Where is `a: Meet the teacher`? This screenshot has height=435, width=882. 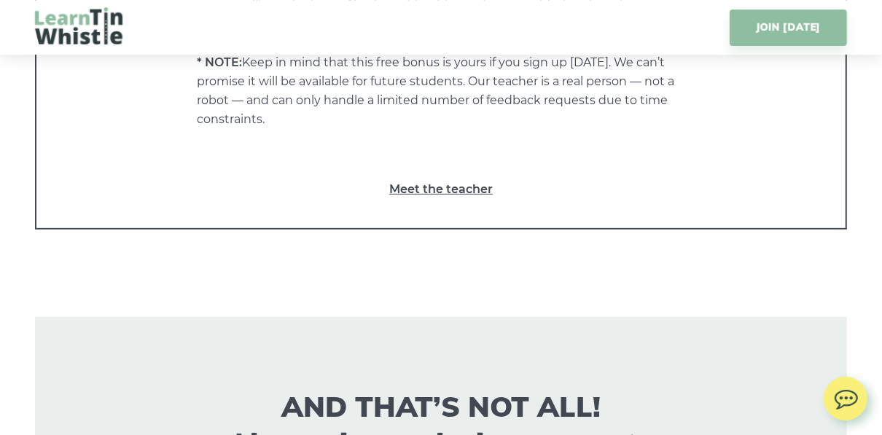 a: Meet the teacher is located at coordinates (441, 189).